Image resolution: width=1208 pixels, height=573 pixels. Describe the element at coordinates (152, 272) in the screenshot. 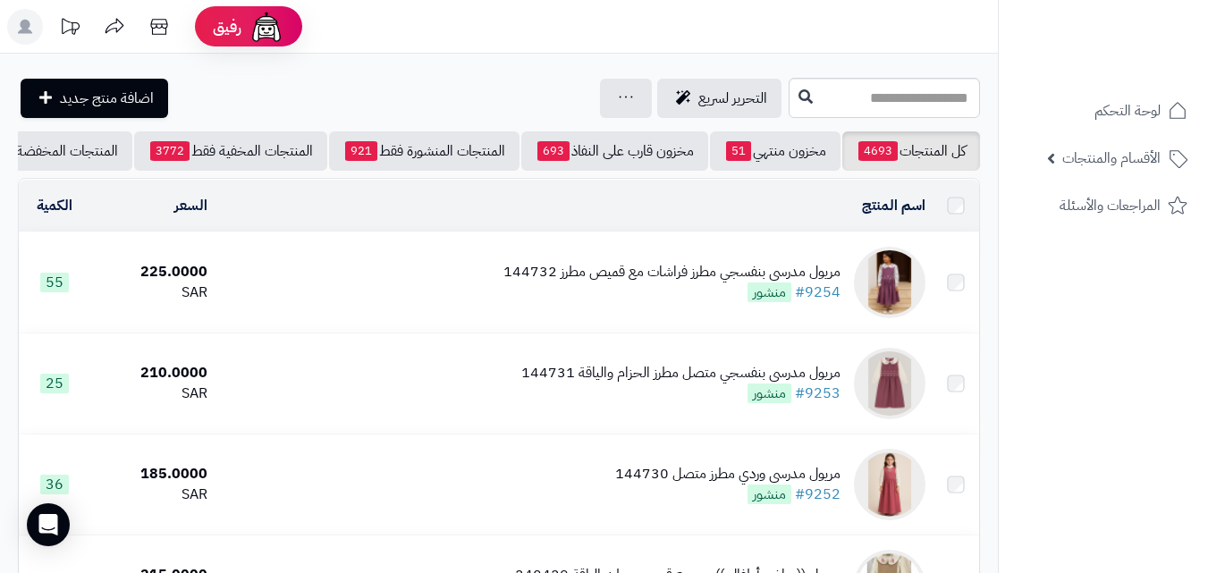

I see `div: 225.0000` at that location.